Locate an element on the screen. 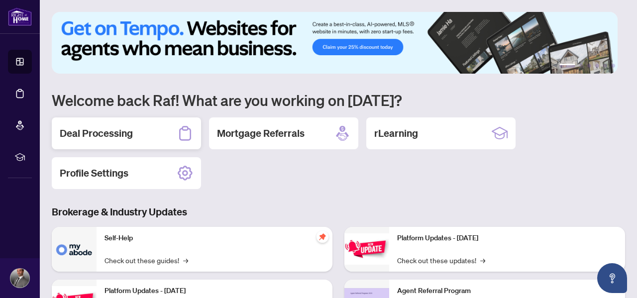 The height and width of the screenshot is (298, 637). img: logo is located at coordinates (20, 16).